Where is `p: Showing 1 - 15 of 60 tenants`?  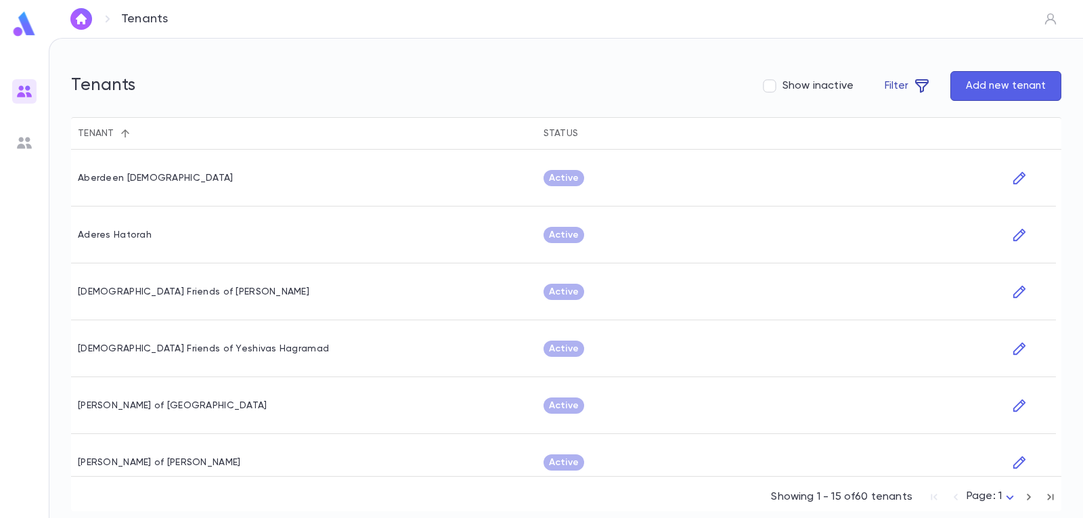 p: Showing 1 - 15 of 60 tenants is located at coordinates (841, 497).